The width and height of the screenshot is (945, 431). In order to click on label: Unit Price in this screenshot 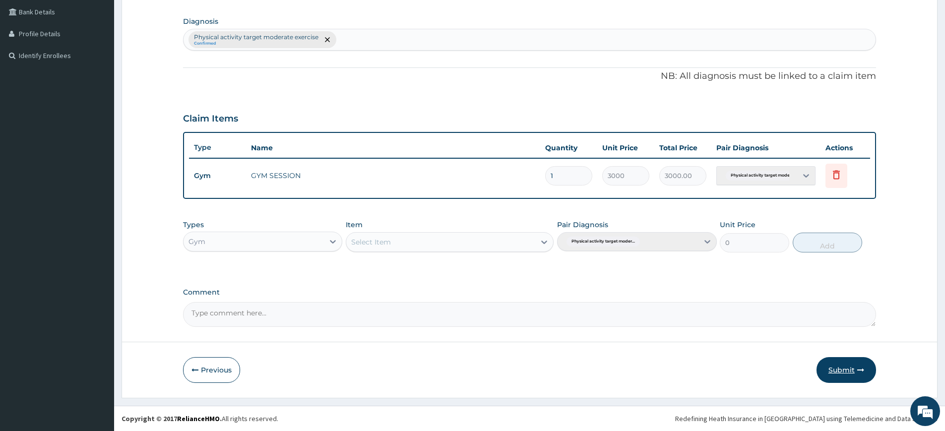, I will do `click(738, 225)`.